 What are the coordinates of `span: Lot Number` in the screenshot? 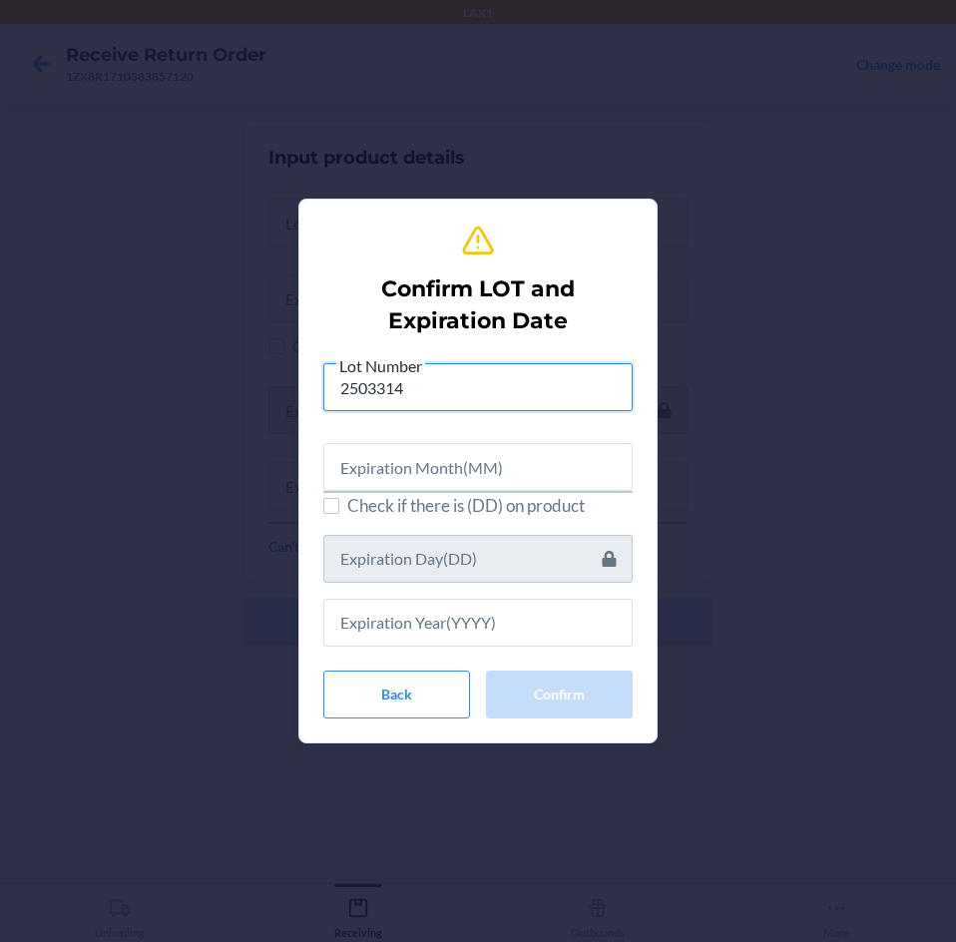 It's located at (380, 366).